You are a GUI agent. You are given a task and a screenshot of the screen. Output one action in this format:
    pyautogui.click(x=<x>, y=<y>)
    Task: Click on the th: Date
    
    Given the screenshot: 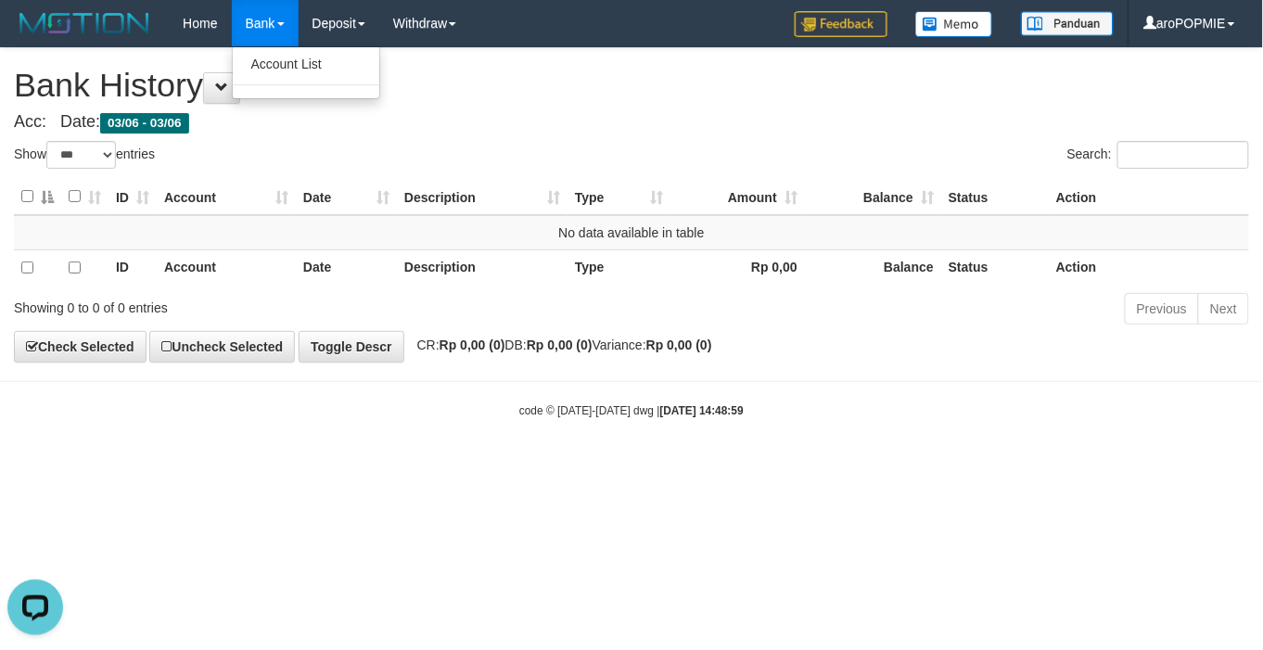 What is the action you would take?
    pyautogui.click(x=346, y=267)
    